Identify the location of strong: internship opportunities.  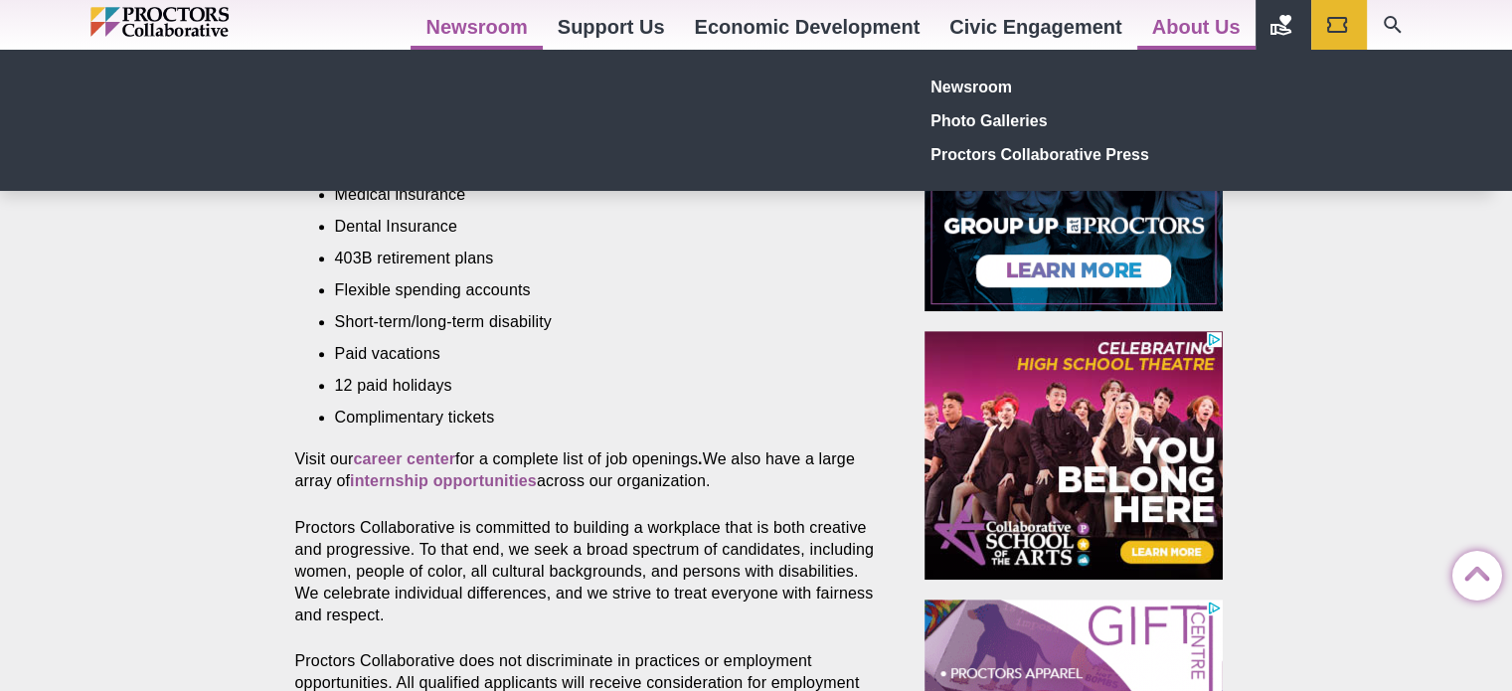
(443, 480).